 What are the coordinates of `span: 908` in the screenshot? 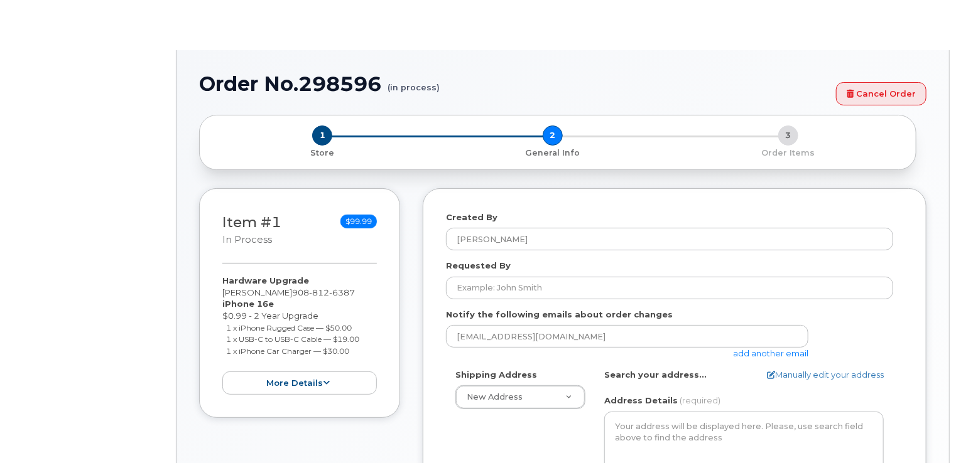 It's located at (323, 293).